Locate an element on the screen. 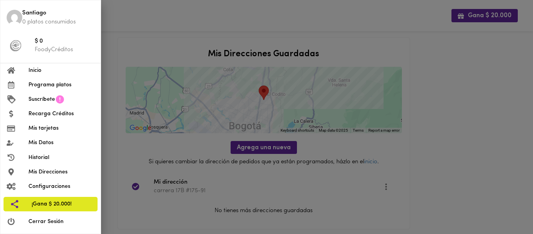  span: Cerrar Sesión is located at coordinates (61, 221).